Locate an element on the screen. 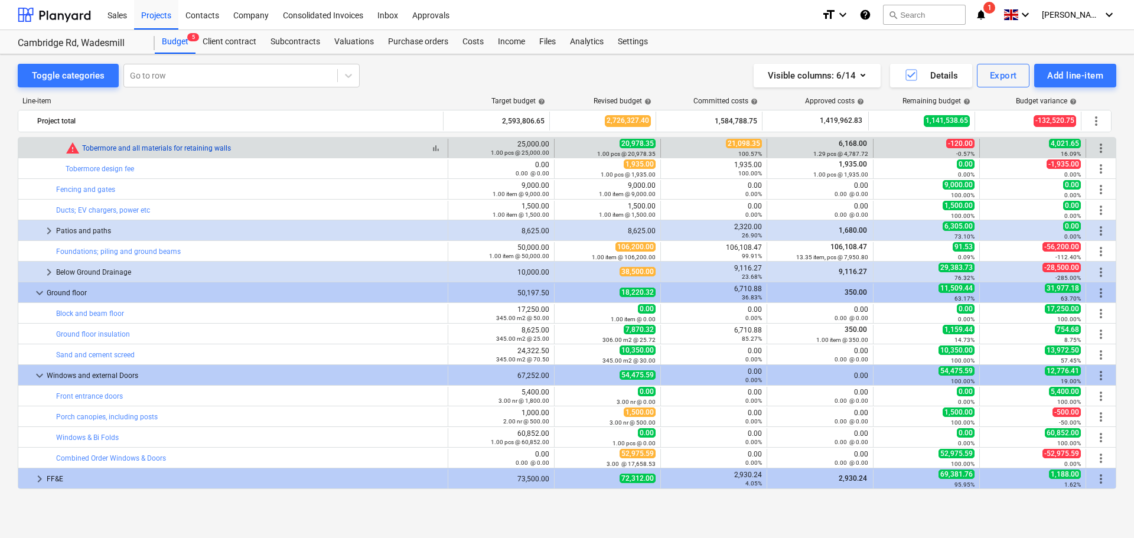  small: 57.45% is located at coordinates (1071, 360).